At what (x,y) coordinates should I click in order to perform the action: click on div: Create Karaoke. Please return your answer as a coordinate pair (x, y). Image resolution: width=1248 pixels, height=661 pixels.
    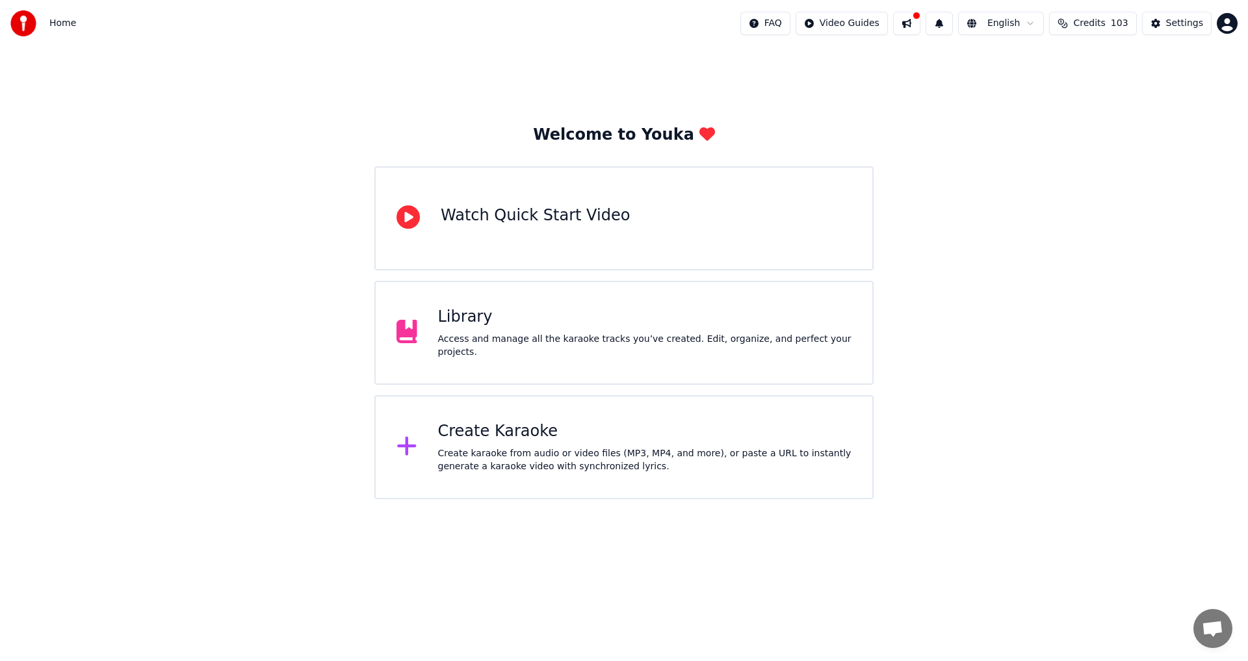
    Looking at the image, I should click on (645, 432).